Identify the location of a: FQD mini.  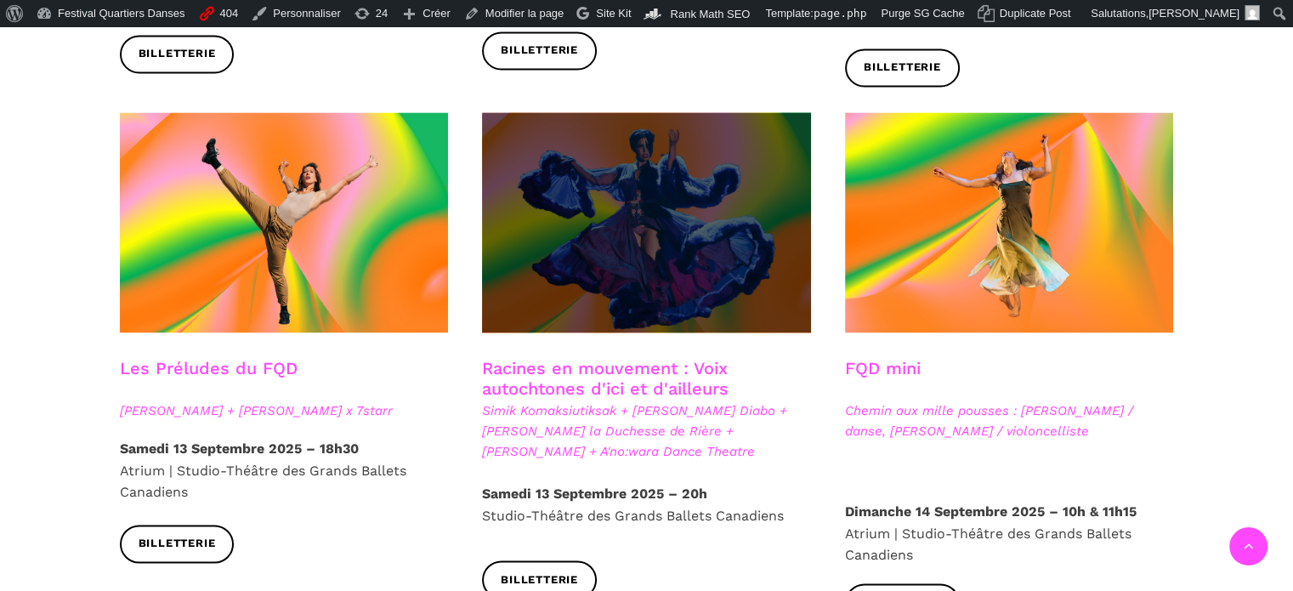
(882, 368).